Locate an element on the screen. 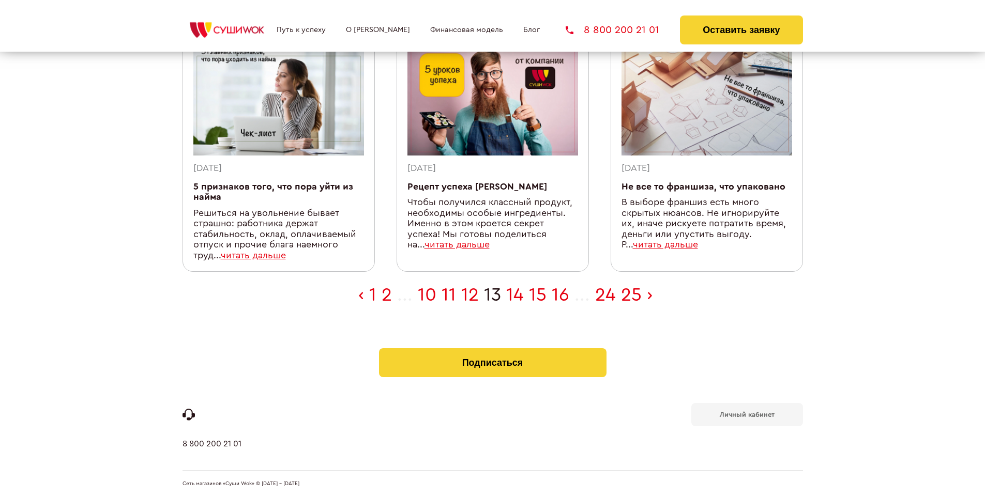 Image resolution: width=985 pixels, height=497 pixels. div: Решиться на увольнение бывает страшно: работника держат стабильность, оклад, оплачиваемый отпуск ... is located at coordinates (279, 235).